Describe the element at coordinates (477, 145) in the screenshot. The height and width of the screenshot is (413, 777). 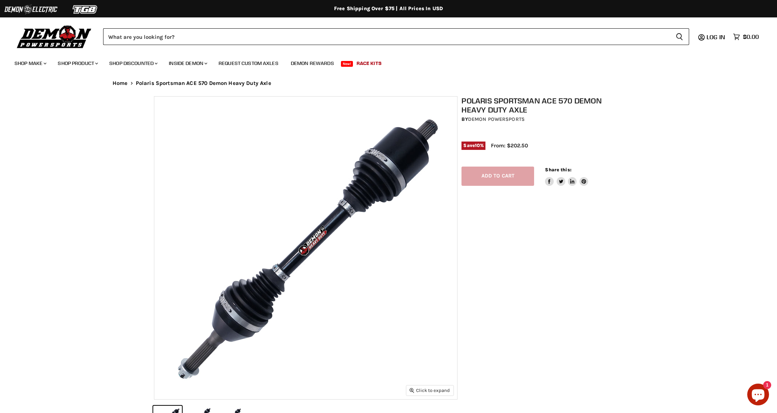
I see `span: 10` at that location.